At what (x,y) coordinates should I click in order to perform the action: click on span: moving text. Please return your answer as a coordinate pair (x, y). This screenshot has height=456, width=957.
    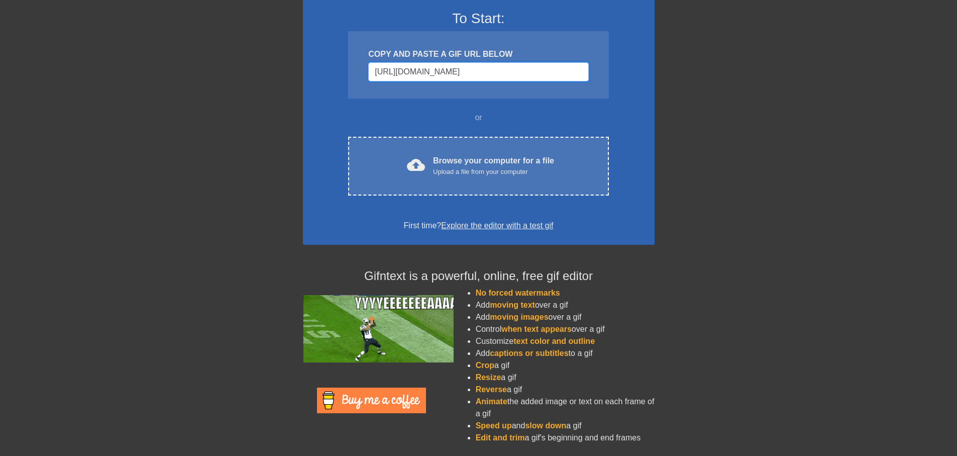
    Looking at the image, I should click on (513, 305).